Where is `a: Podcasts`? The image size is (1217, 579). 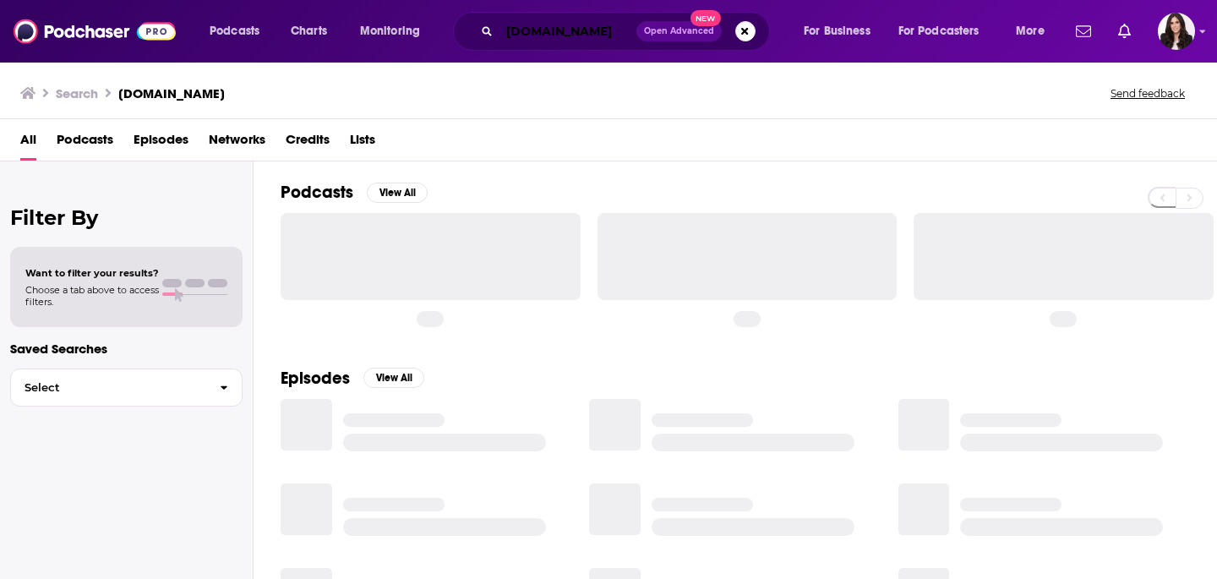
a: Podcasts is located at coordinates (85, 143).